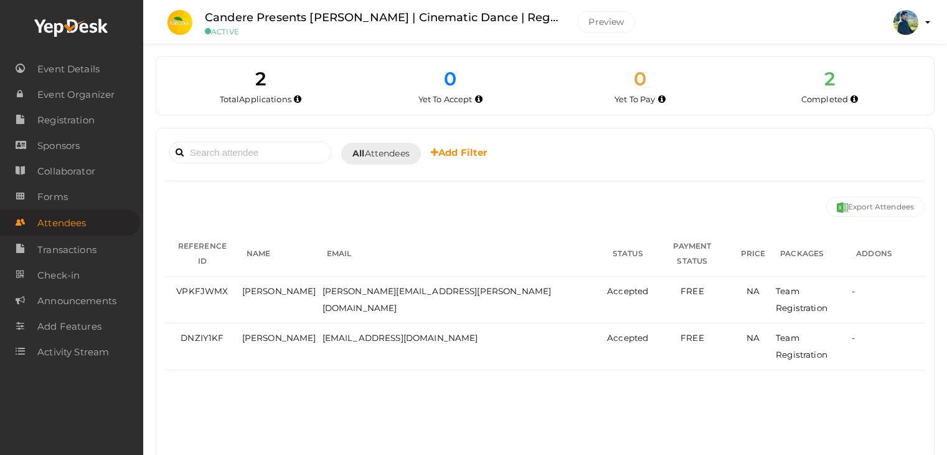 The width and height of the screenshot is (947, 455). Describe the element at coordinates (843, 207) in the screenshot. I see `img: excel.svg` at that location.